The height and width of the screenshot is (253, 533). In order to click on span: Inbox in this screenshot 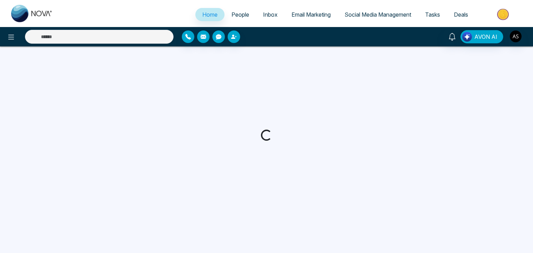, I will do `click(270, 15)`.